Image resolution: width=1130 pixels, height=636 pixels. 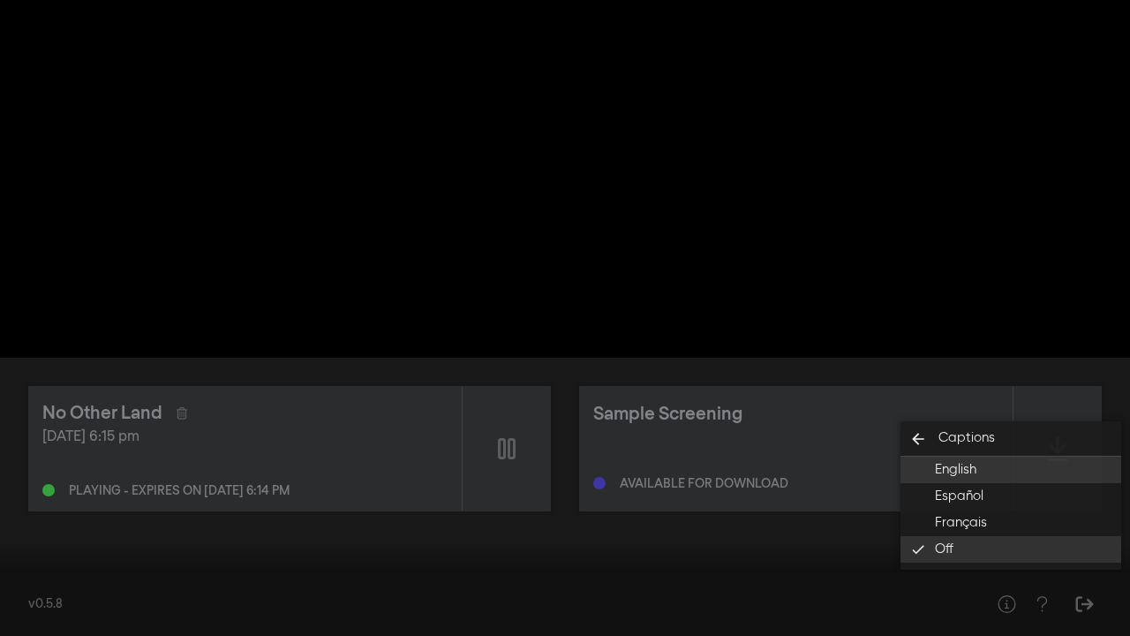 What do you see at coordinates (1011, 496) in the screenshot?
I see `button: Español` at bounding box center [1011, 496].